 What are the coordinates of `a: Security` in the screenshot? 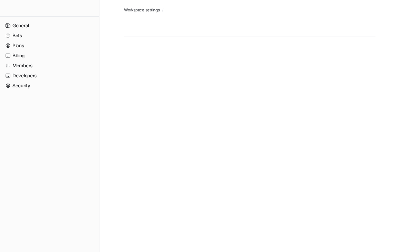 It's located at (49, 86).